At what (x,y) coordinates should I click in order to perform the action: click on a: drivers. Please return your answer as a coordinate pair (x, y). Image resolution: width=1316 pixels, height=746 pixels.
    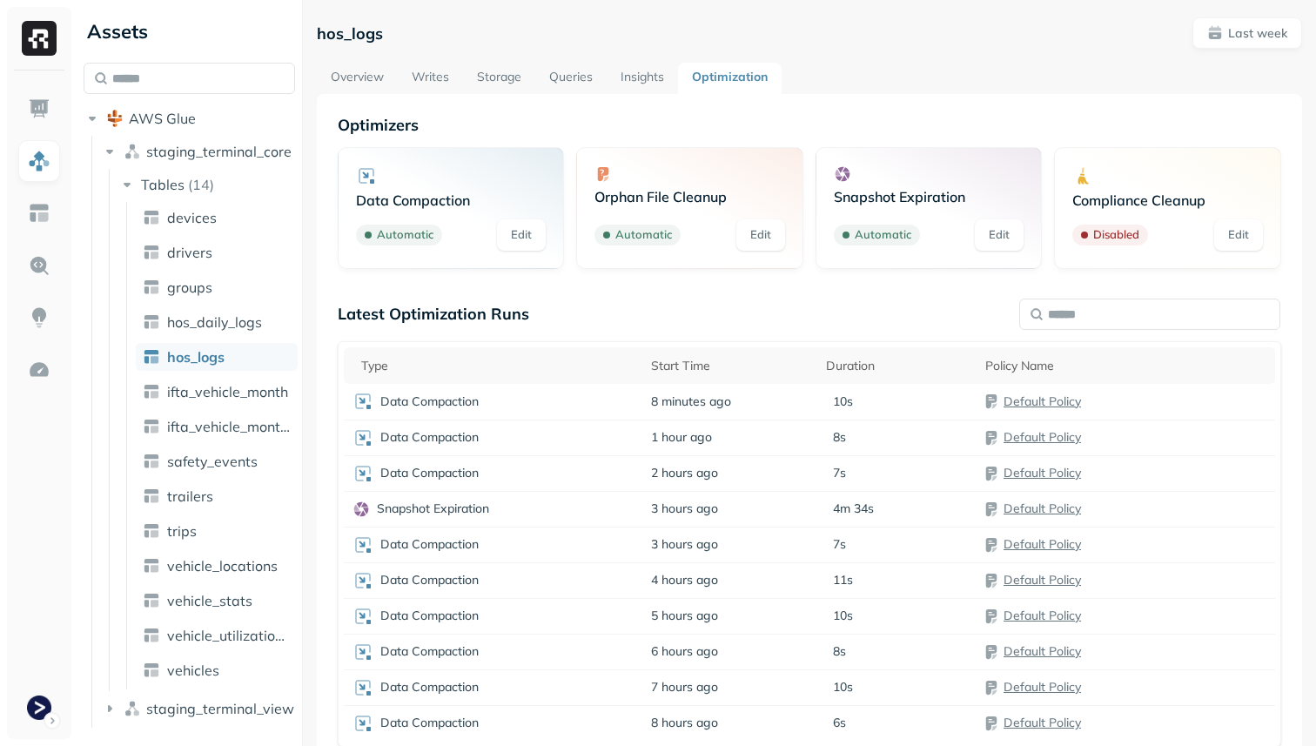
    Looking at the image, I should click on (217, 252).